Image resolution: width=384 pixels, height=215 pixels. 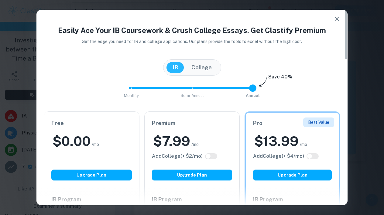 I want to click on span: Annual, so click(x=252, y=96).